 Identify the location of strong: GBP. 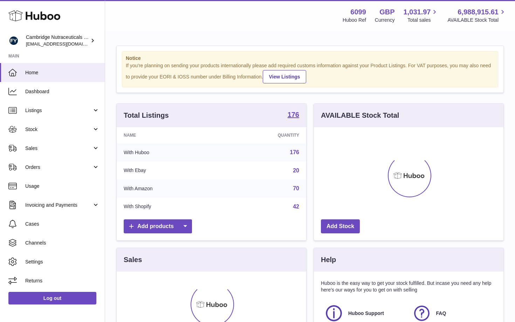
(387, 12).